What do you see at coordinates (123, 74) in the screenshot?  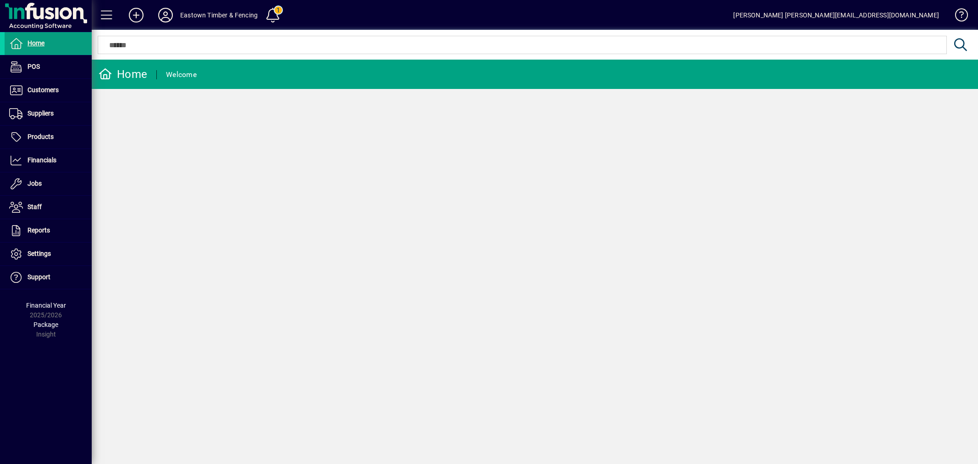 I see `div: Home` at bounding box center [123, 74].